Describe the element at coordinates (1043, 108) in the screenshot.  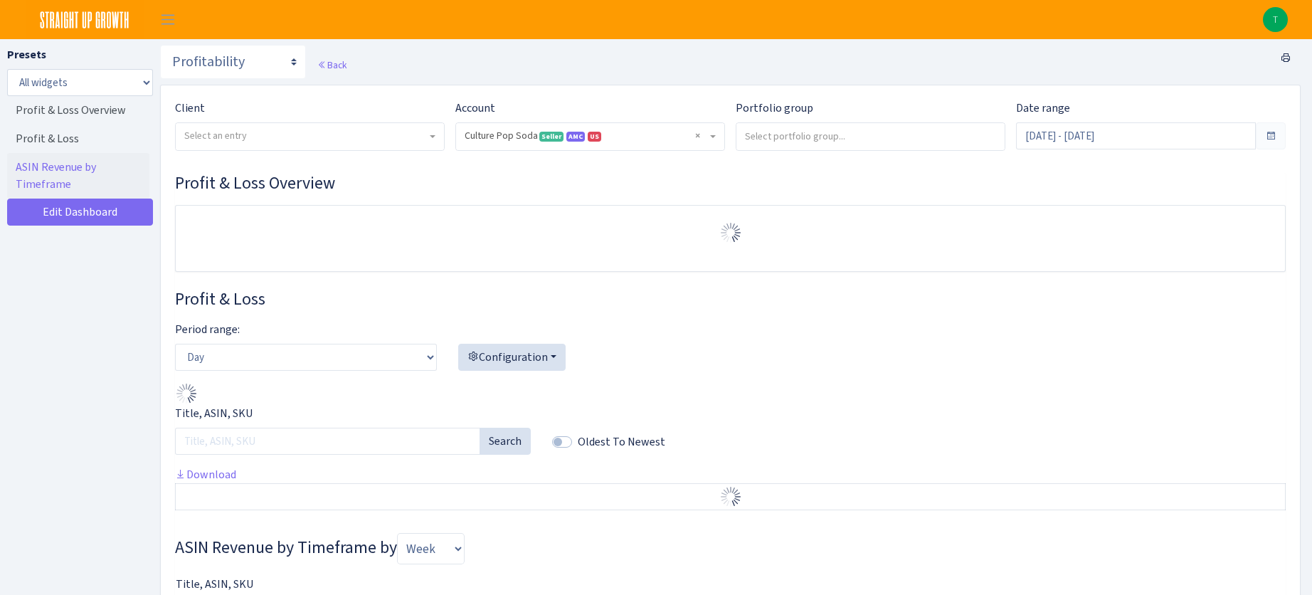
I see `label: Date range` at that location.